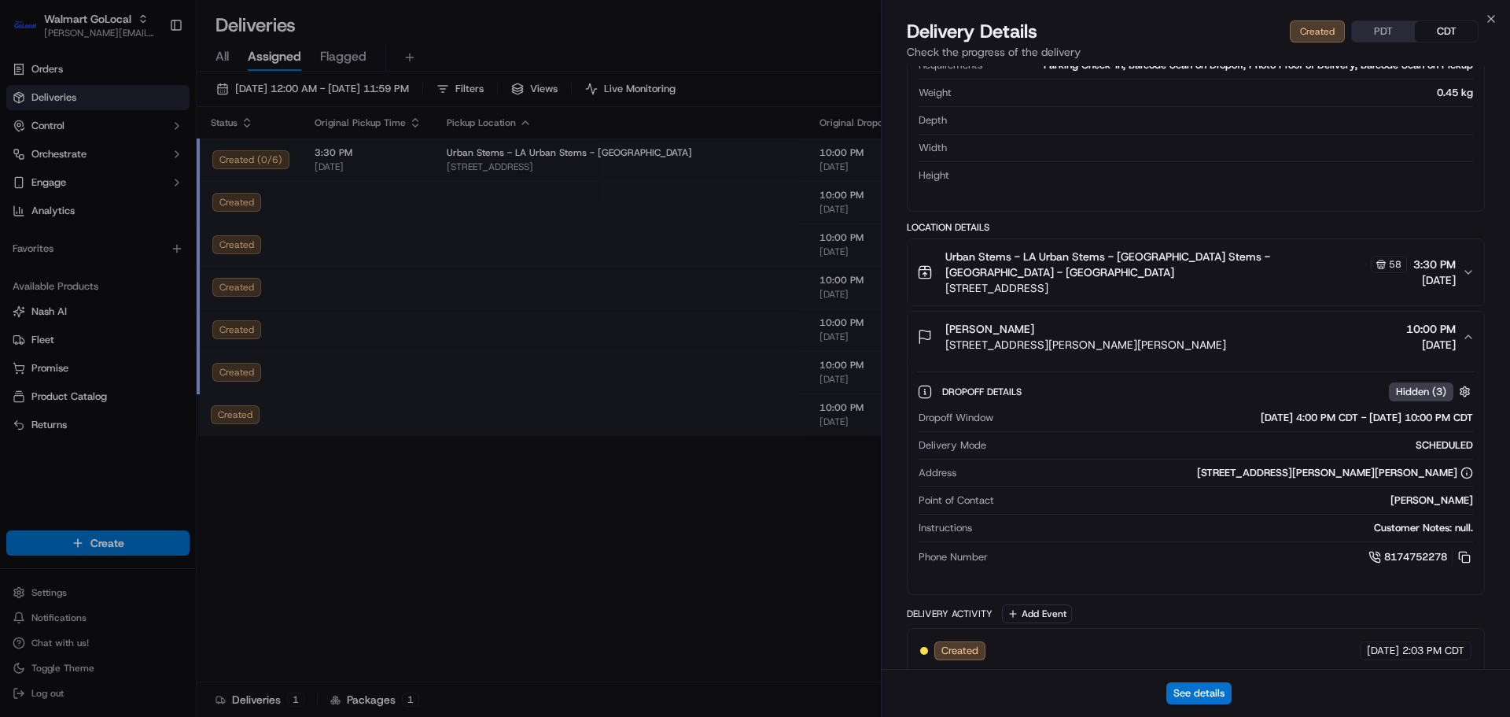  I want to click on img: 4920774857489_3d7f54699973ba98c624_72.jpg, so click(47, 164).